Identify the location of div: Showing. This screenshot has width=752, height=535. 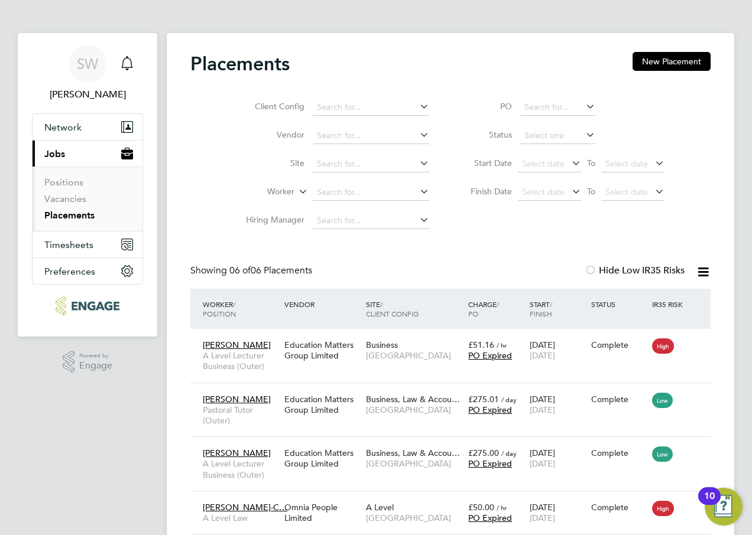
(252, 271).